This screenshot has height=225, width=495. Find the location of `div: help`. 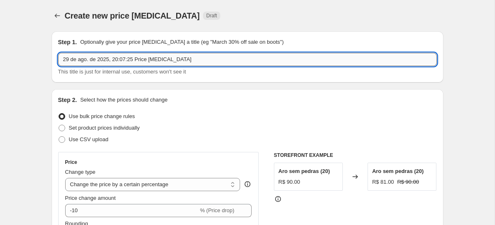

div: help is located at coordinates (248, 184).